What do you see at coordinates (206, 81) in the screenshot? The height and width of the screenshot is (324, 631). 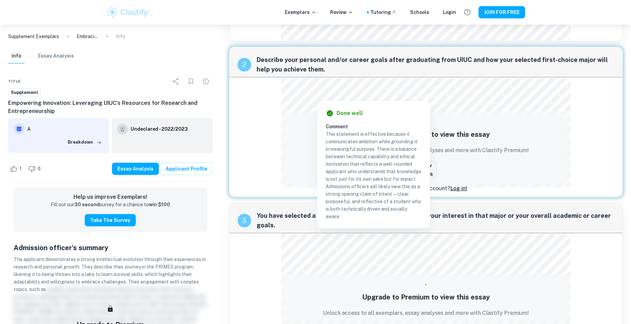 I see `div: Report issue` at bounding box center [206, 81].